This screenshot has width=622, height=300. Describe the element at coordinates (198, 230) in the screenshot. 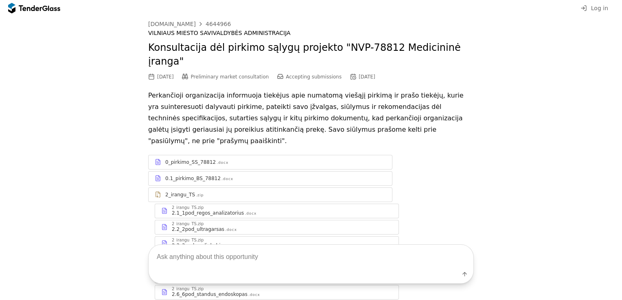

I see `div: 2.2_2pod_ultragarsas` at that location.